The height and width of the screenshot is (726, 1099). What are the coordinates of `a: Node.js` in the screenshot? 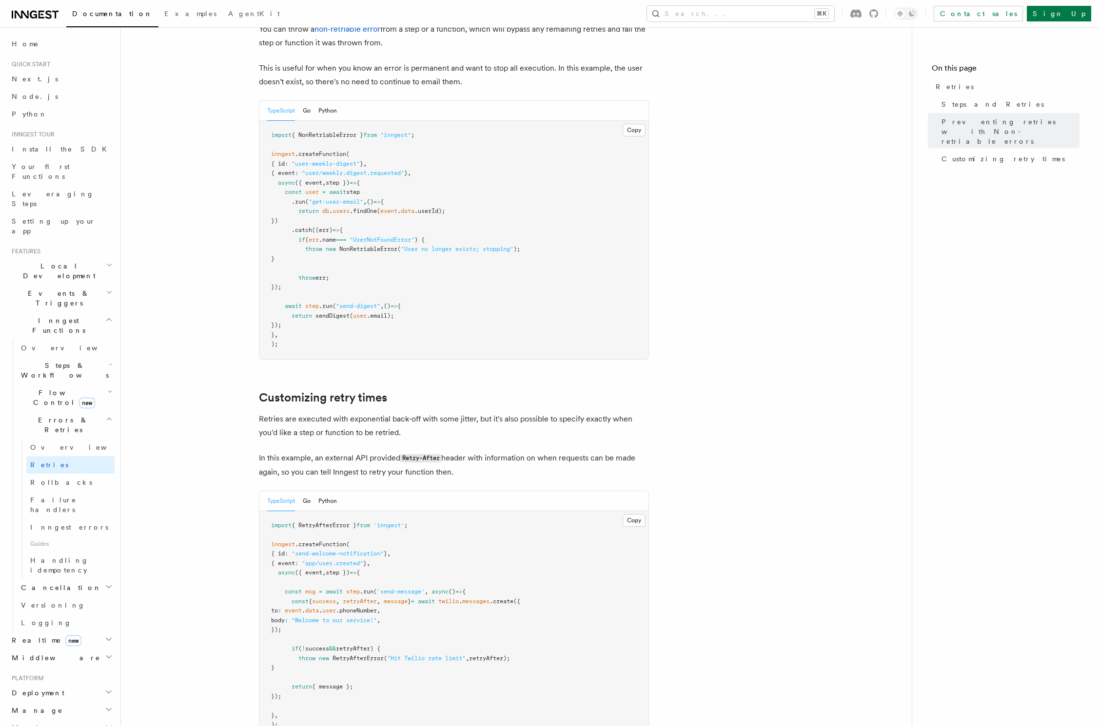 It's located at (61, 97).